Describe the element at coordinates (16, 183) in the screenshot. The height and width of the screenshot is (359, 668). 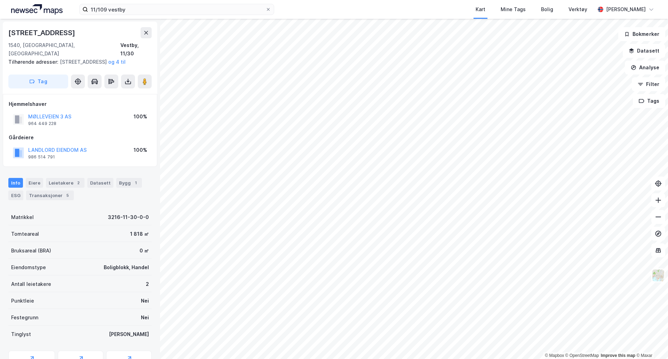
I see `div: Info` at that location.